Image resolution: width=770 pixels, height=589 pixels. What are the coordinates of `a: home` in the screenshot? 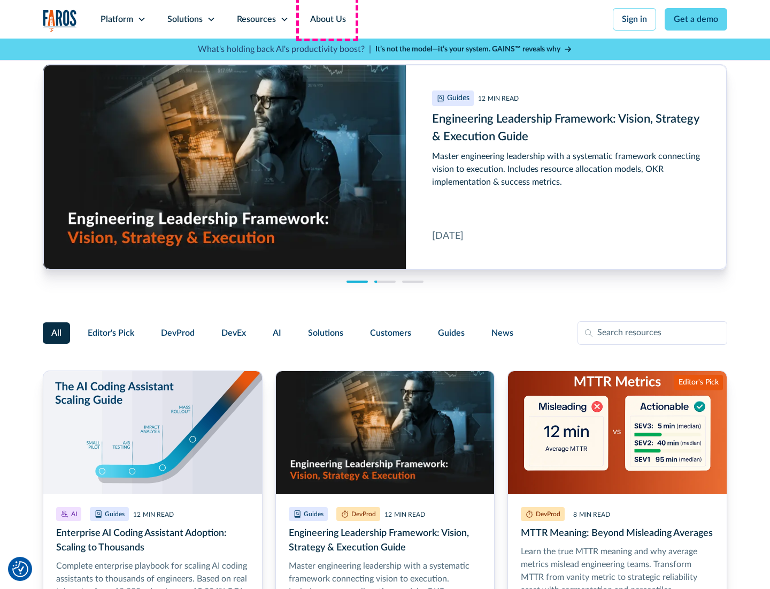 It's located at (60, 20).